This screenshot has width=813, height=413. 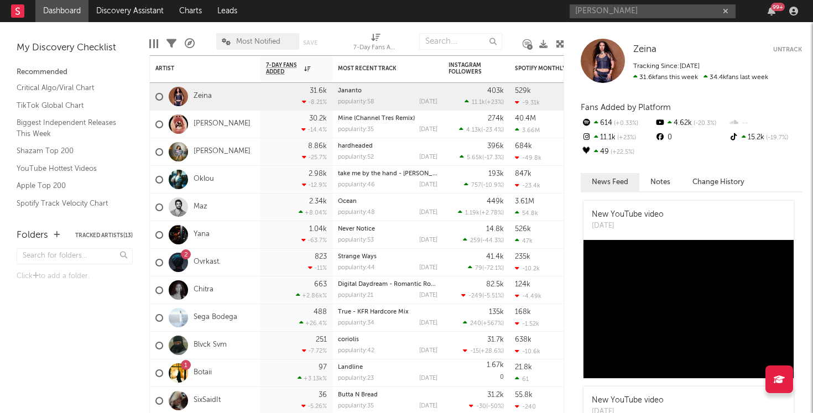 I want to click on div: 1.67k, so click(x=495, y=365).